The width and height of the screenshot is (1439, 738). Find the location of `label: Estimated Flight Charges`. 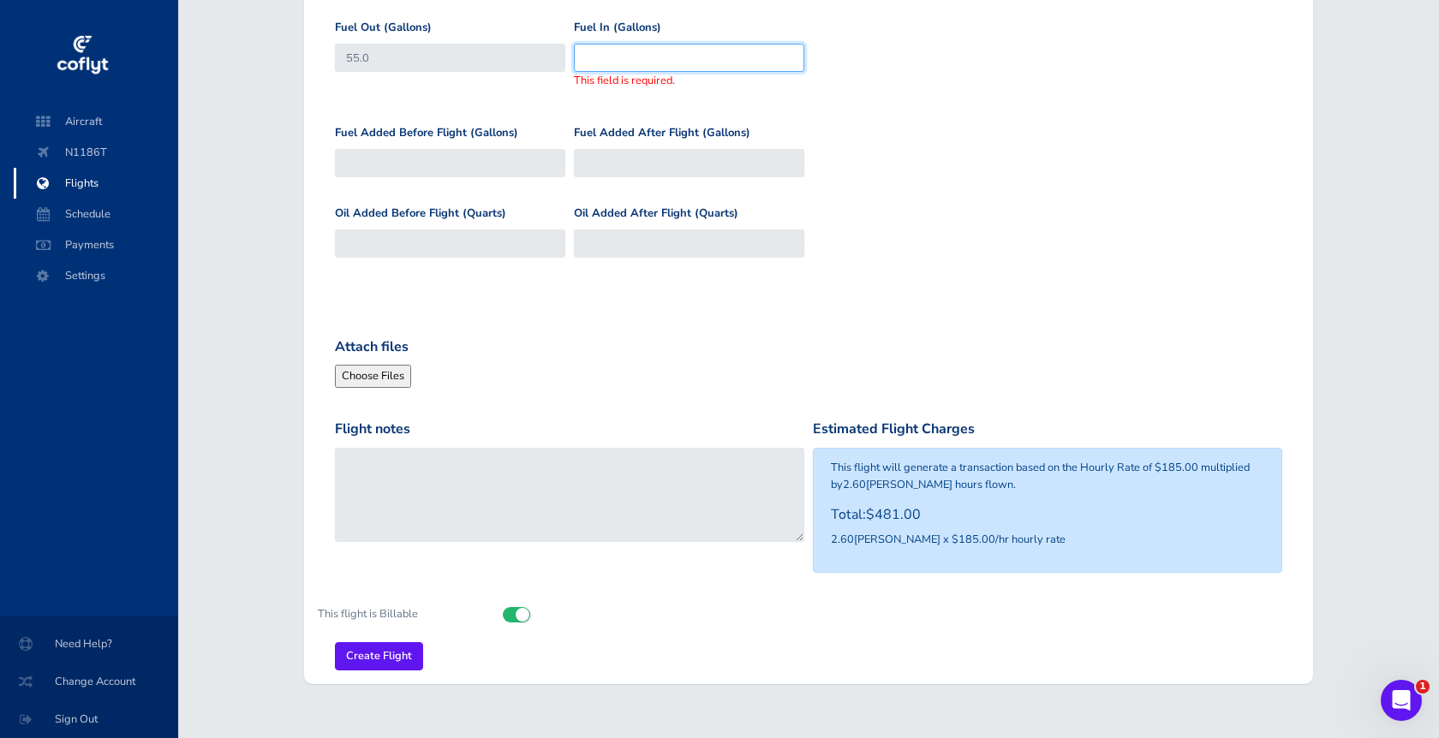

label: Estimated Flight Charges is located at coordinates (893, 430).